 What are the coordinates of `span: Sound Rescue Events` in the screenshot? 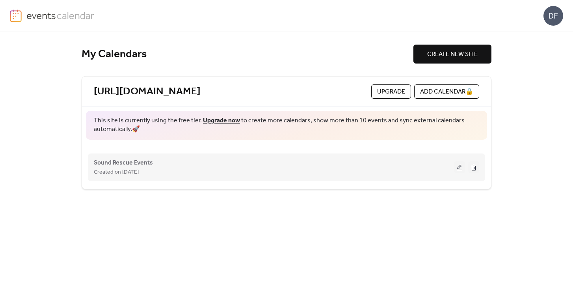 It's located at (123, 163).